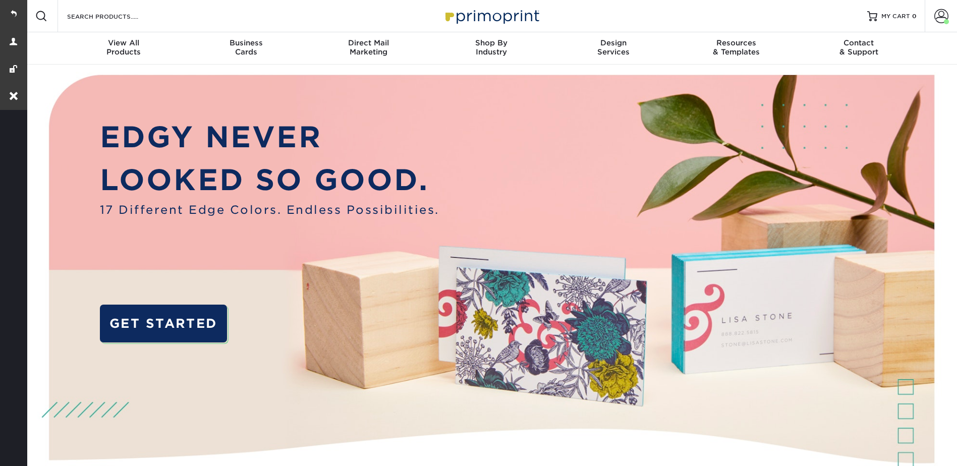 The width and height of the screenshot is (957, 466). What do you see at coordinates (368, 48) in the screenshot?
I see `a: Direct MailMarketing` at bounding box center [368, 48].